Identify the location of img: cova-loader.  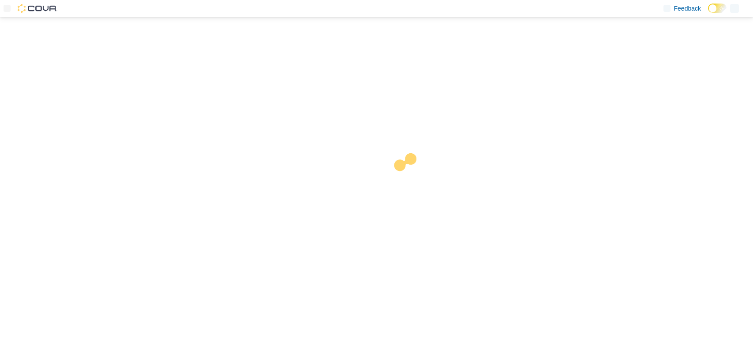
(410, 180).